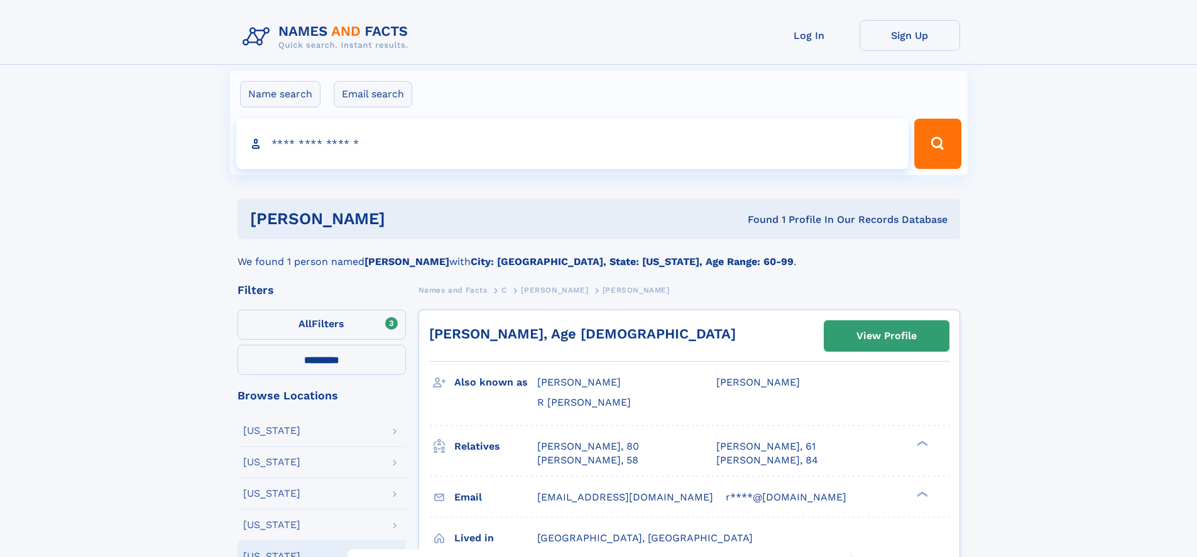 The image size is (1197, 557). I want to click on a: View Profile, so click(886, 336).